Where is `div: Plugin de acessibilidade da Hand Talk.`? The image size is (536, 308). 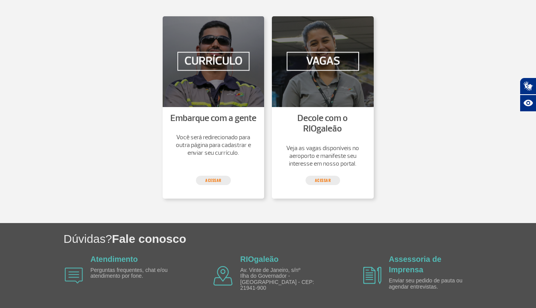 div: Plugin de acessibilidade da Hand Talk. is located at coordinates (528, 95).